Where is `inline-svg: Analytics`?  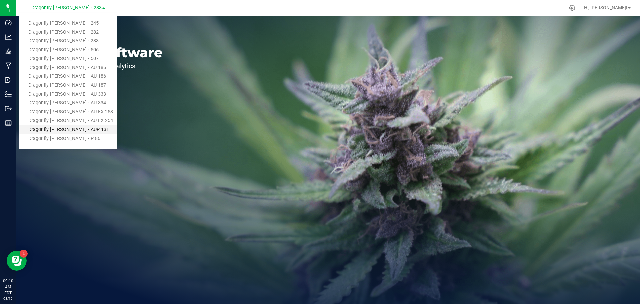 inline-svg: Analytics is located at coordinates (8, 37).